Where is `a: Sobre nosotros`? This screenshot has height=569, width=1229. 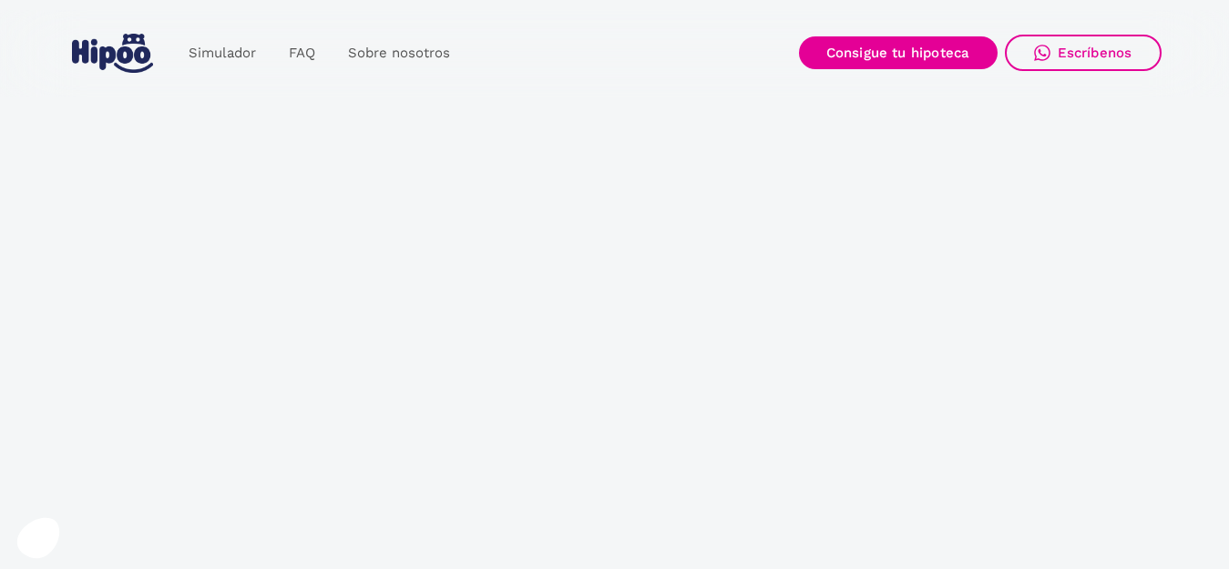
a: Sobre nosotros is located at coordinates (399, 53).